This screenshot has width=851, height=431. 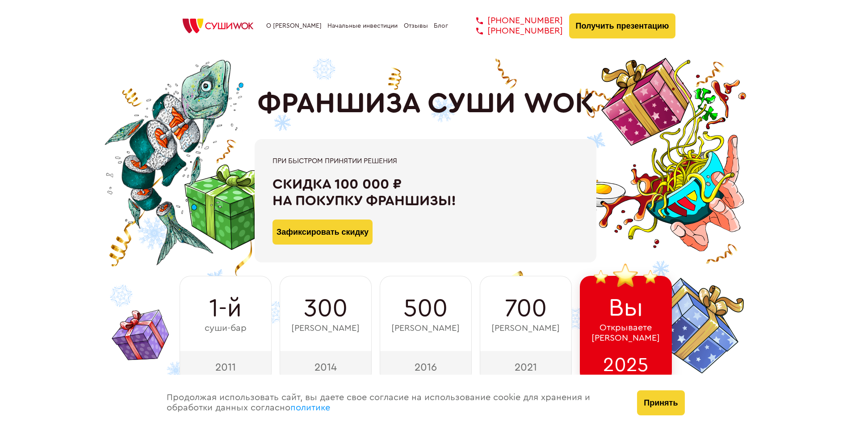 I want to click on div: 2021, so click(x=526, y=367).